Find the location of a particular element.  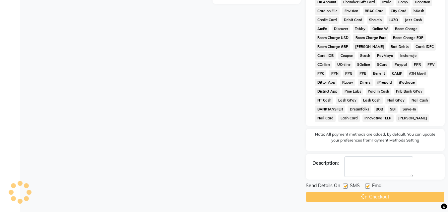

span: Discover is located at coordinates (341, 29).